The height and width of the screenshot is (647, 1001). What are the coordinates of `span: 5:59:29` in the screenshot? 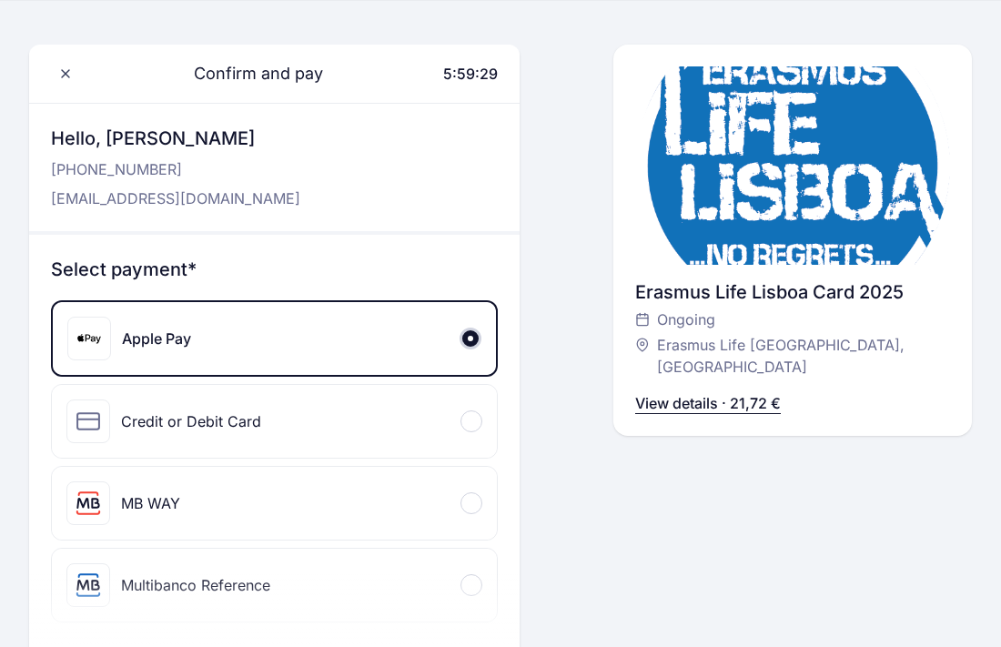 It's located at (470, 74).